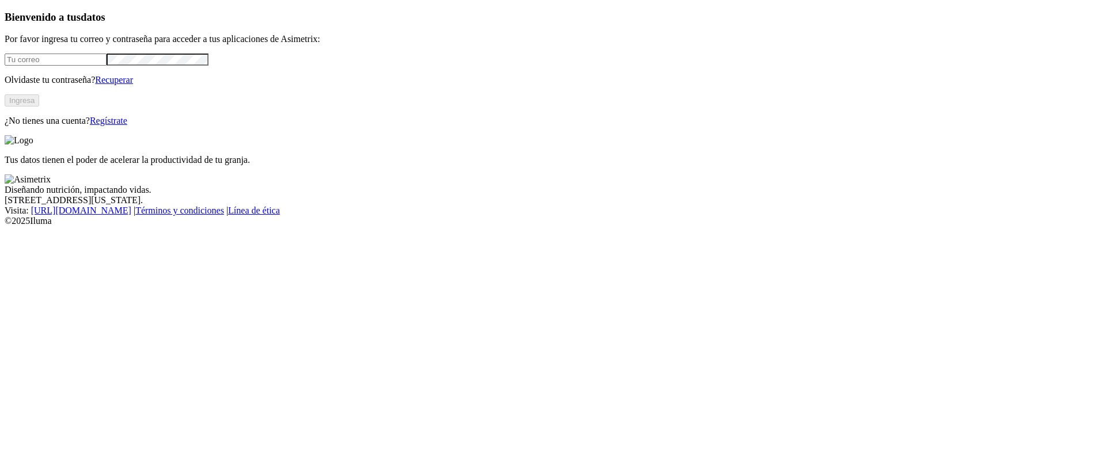 Image resolution: width=1106 pixels, height=476 pixels. Describe the element at coordinates (553, 80) in the screenshot. I see `p: Olvidaste tu contraseña?` at that location.